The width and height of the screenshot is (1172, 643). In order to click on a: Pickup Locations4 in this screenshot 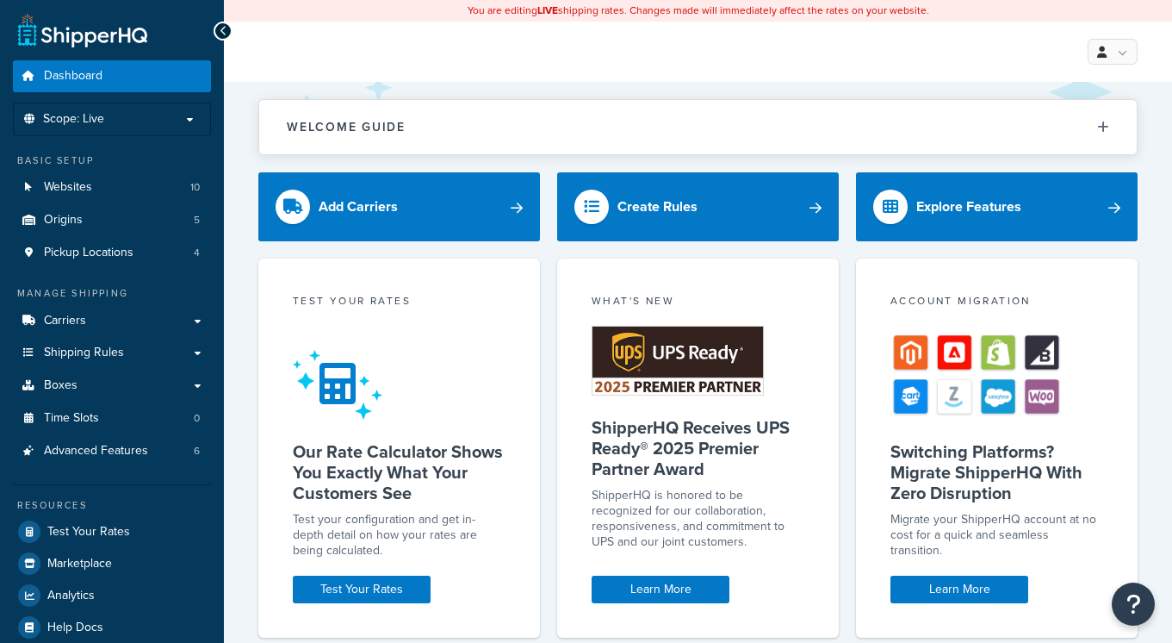, I will do `click(112, 252)`.